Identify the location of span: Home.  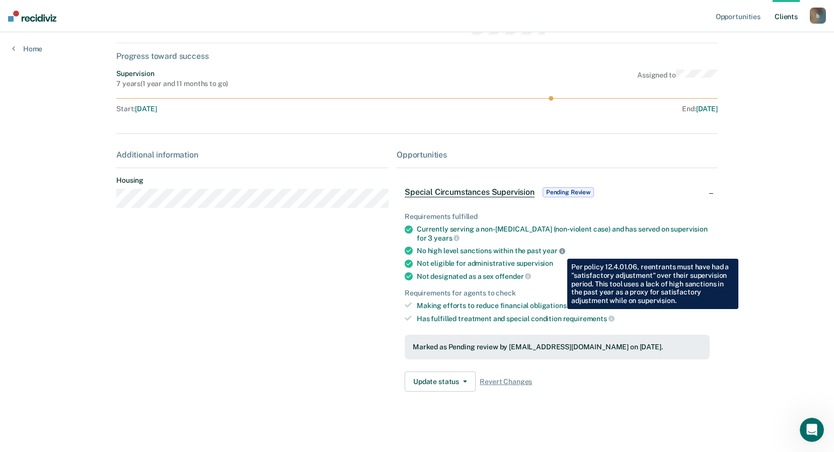
(50, 343).